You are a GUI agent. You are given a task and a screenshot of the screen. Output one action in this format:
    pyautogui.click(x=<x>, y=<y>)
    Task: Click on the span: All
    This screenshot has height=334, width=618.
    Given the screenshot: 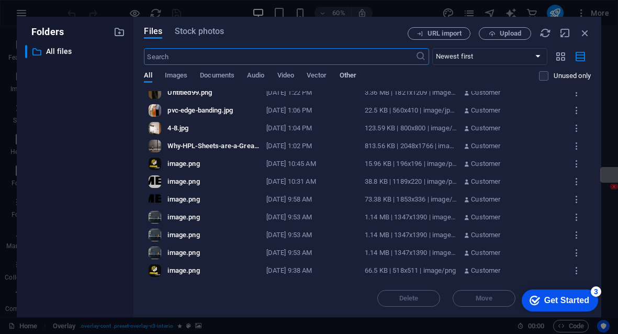 What is the action you would take?
    pyautogui.click(x=148, y=76)
    